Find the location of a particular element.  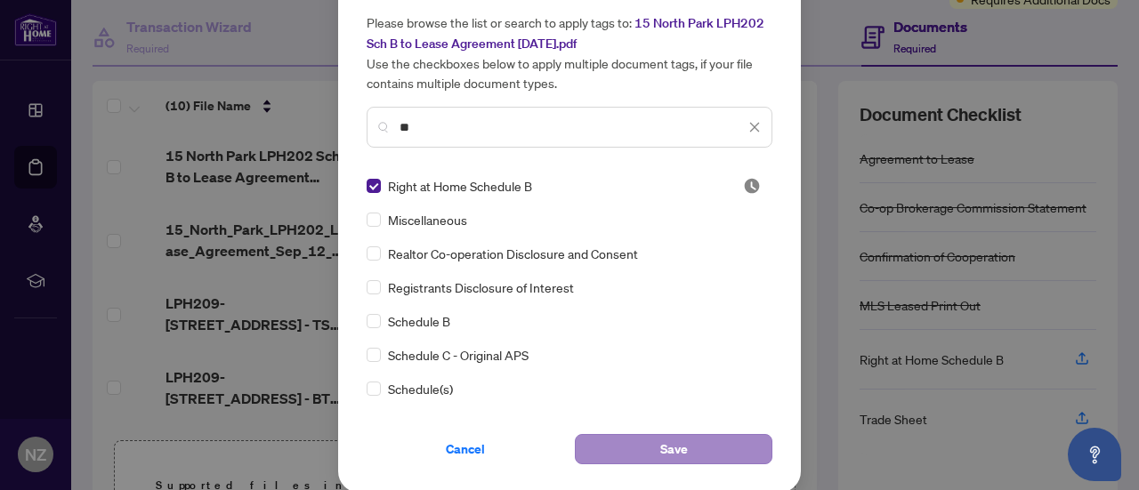

button: Cancel is located at coordinates (465, 449).